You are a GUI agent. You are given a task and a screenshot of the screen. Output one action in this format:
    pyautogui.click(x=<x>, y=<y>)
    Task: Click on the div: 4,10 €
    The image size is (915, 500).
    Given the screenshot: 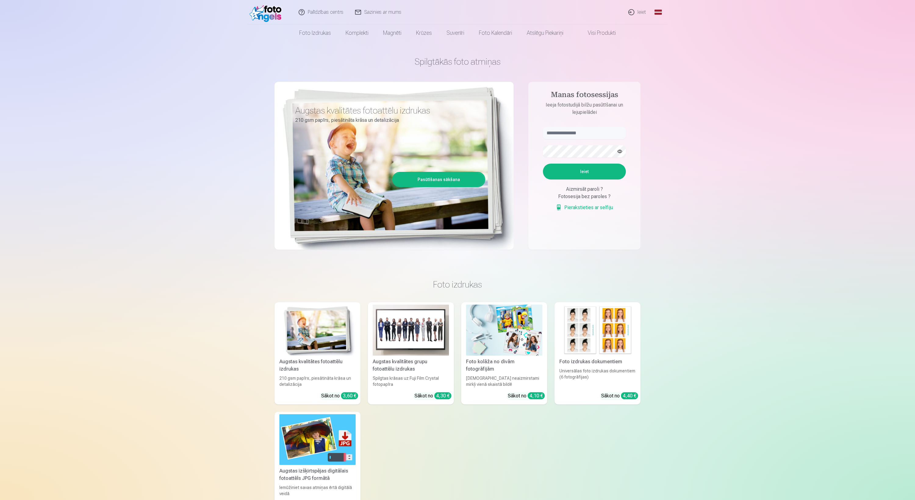 What is the action you would take?
    pyautogui.click(x=536, y=395)
    